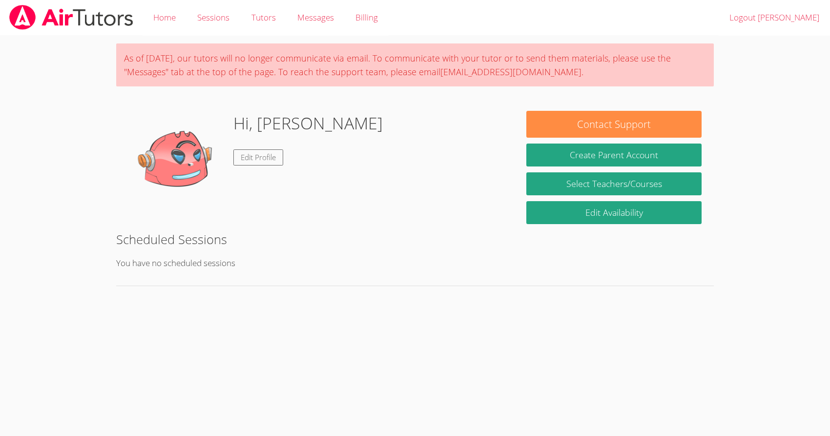 The width and height of the screenshot is (830, 436). Describe the element at coordinates (258, 157) in the screenshot. I see `a: Edit Profile` at that location.